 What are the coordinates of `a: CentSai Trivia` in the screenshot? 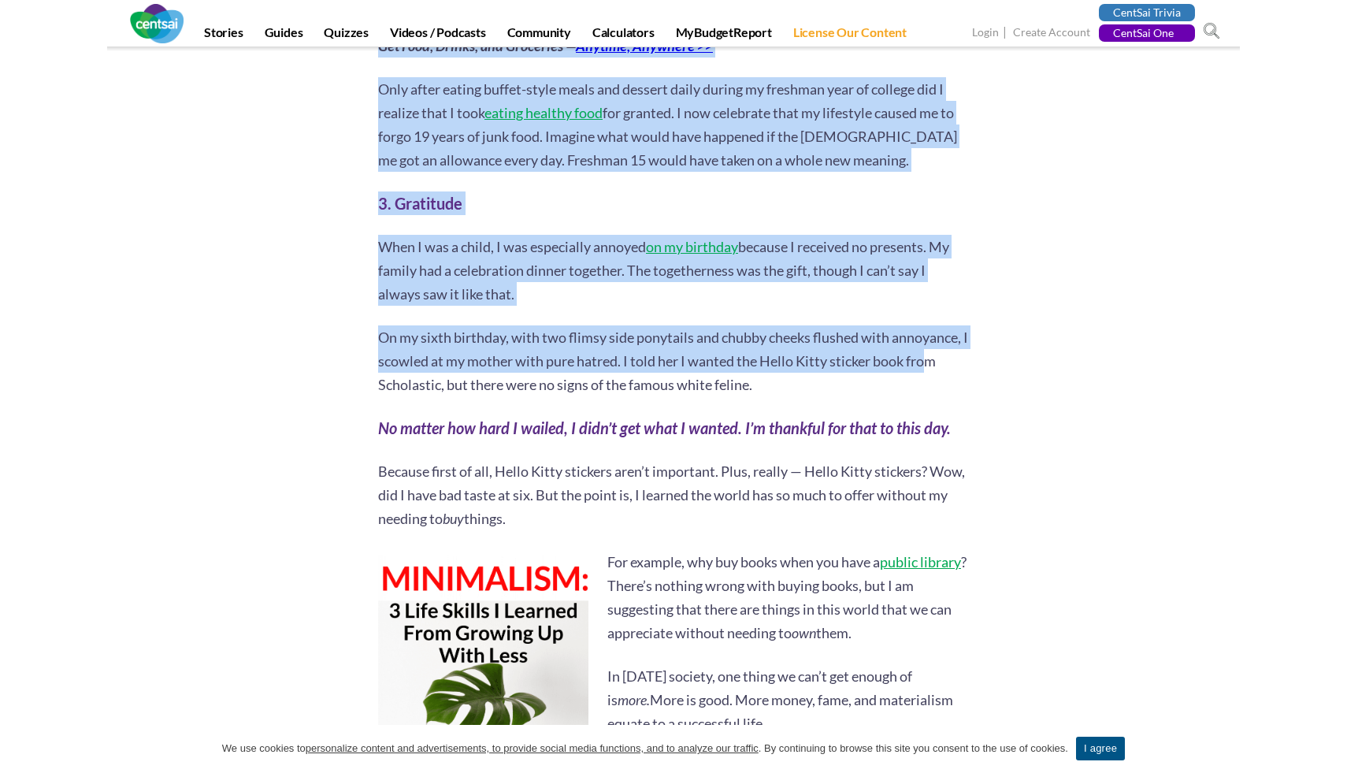 It's located at (1147, 13).